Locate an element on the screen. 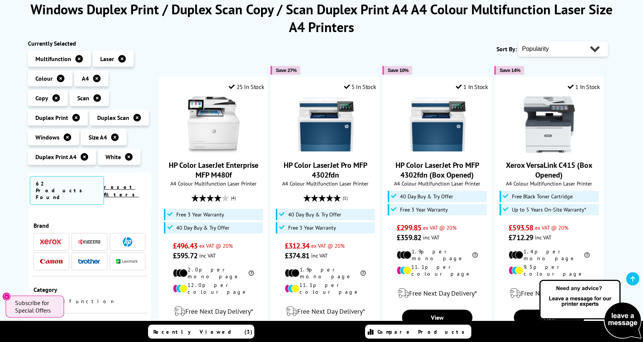  span: Duplex Print is located at coordinates (52, 118).